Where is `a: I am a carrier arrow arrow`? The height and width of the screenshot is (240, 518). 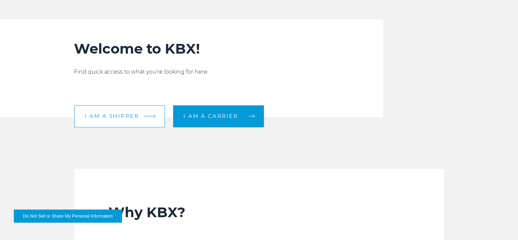
a: I am a carrier arrow arrow is located at coordinates (218, 116).